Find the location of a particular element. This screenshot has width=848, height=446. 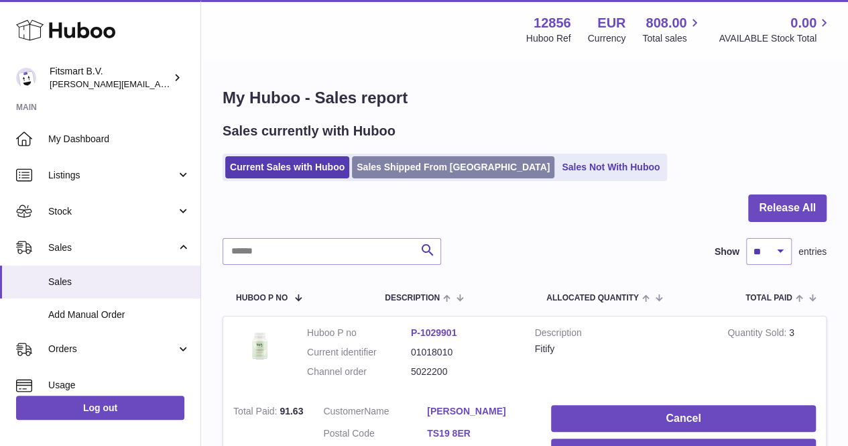

span: Orders is located at coordinates (112, 349).